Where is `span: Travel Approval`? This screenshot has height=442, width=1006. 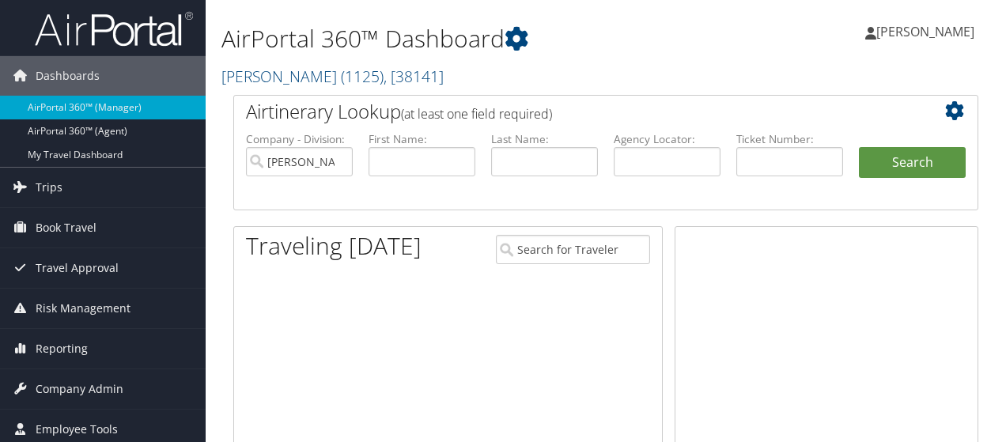 span: Travel Approval is located at coordinates (77, 268).